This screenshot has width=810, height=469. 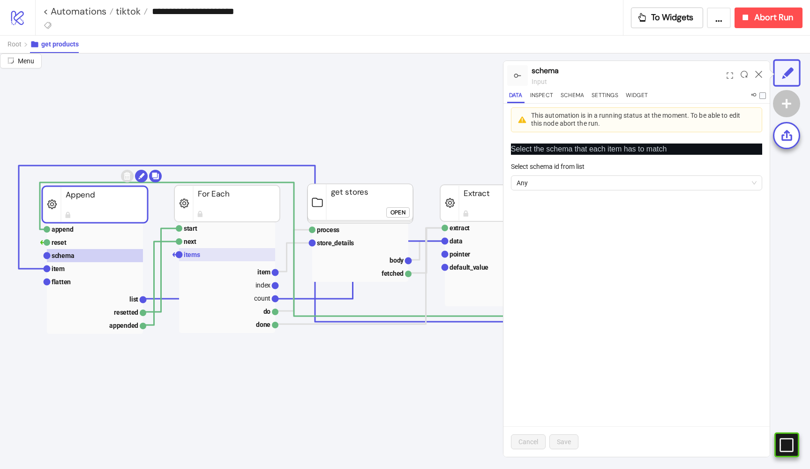 I want to click on text: flatten, so click(x=61, y=282).